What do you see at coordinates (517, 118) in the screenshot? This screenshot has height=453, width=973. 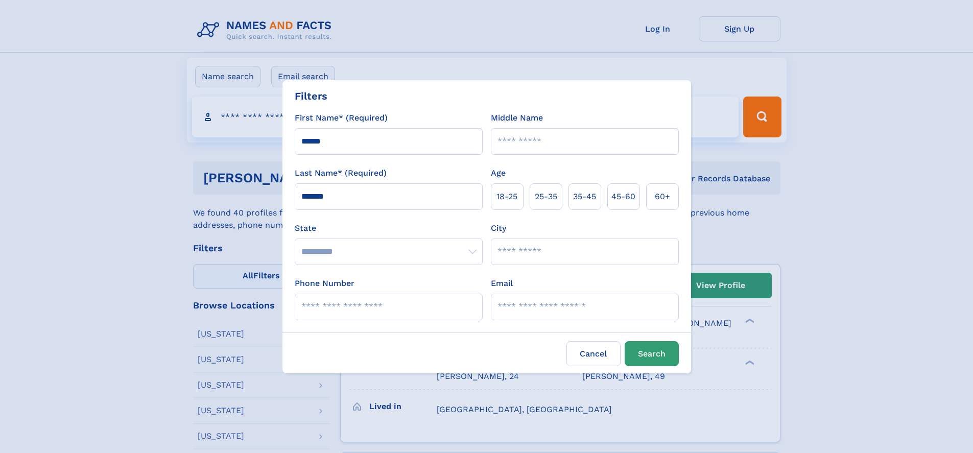 I see `label: Middle Name` at bounding box center [517, 118].